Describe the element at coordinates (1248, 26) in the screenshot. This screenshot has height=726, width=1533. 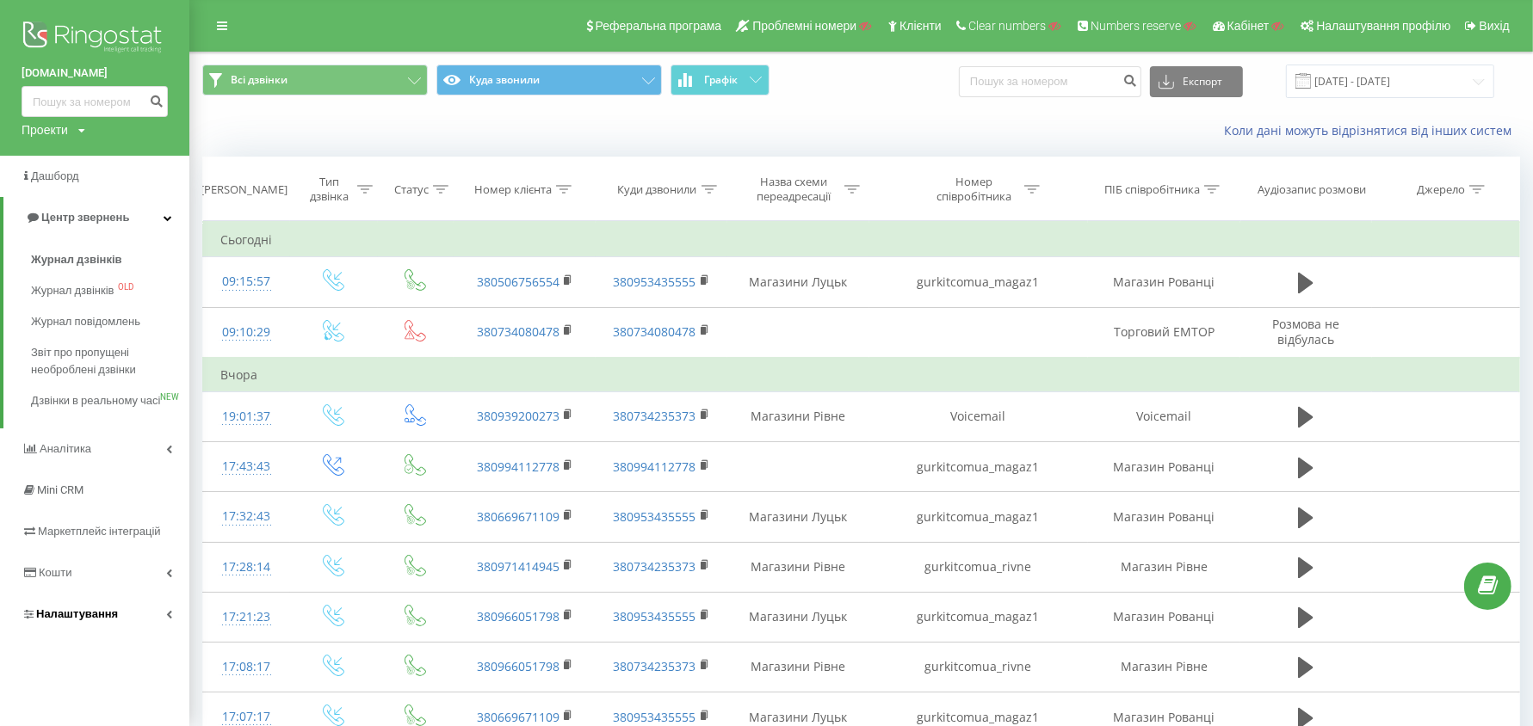
I see `span: Кабінет` at that location.